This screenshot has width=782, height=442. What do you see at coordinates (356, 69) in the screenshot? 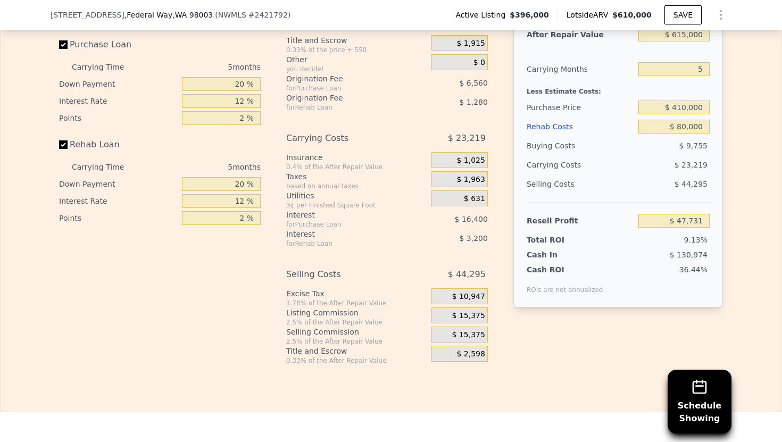
I see `div: you decide!` at bounding box center [356, 69].